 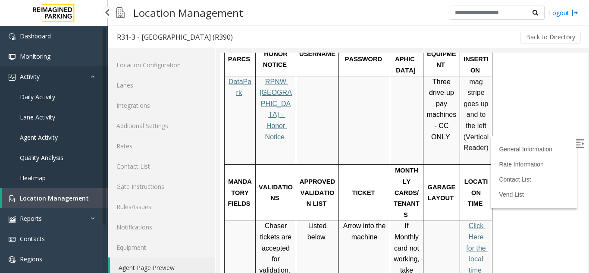 What do you see at coordinates (223, 140) in the screenshot?
I see `span: GARAGE LAYOUT` at bounding box center [223, 140].